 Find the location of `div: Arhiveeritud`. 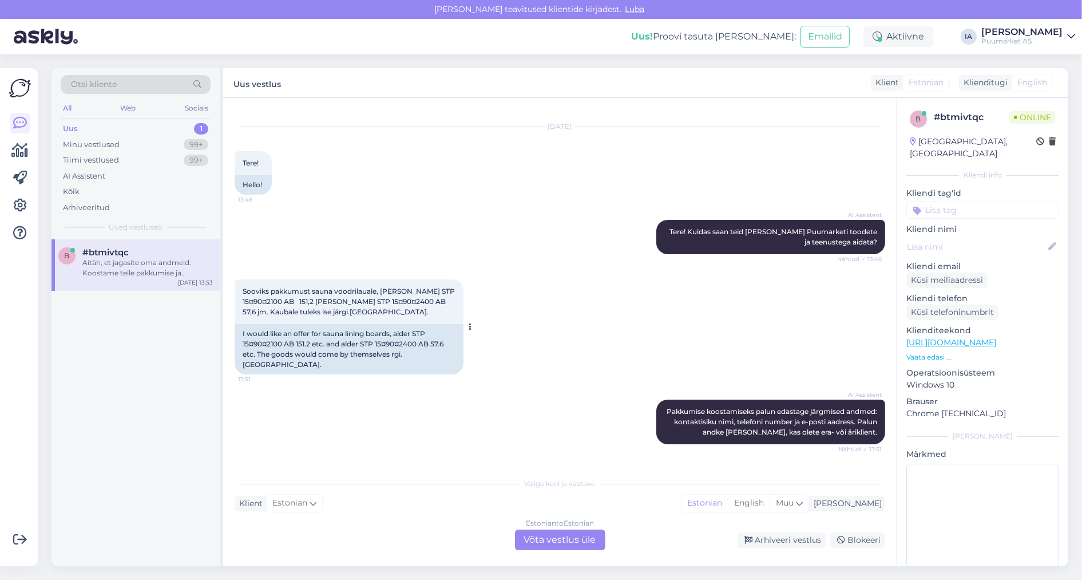

div: Arhiveeritud is located at coordinates (86, 208).